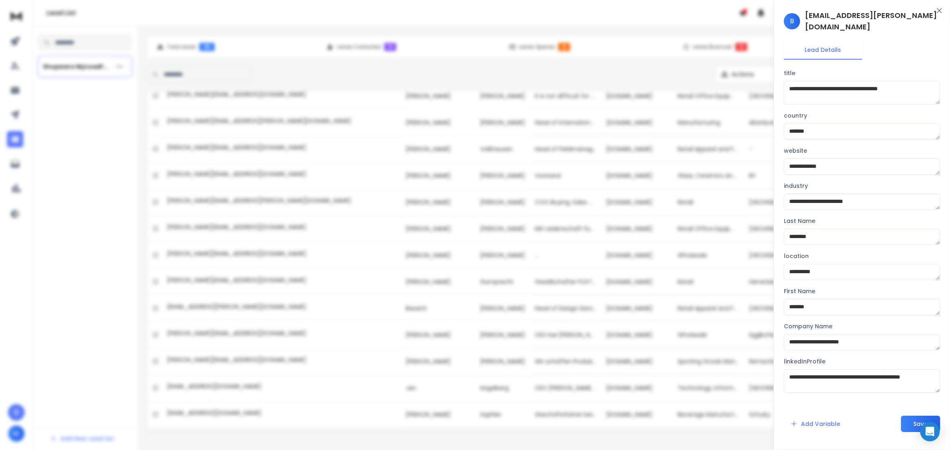 The width and height of the screenshot is (950, 450). I want to click on label: linkedInProfile, so click(804, 361).